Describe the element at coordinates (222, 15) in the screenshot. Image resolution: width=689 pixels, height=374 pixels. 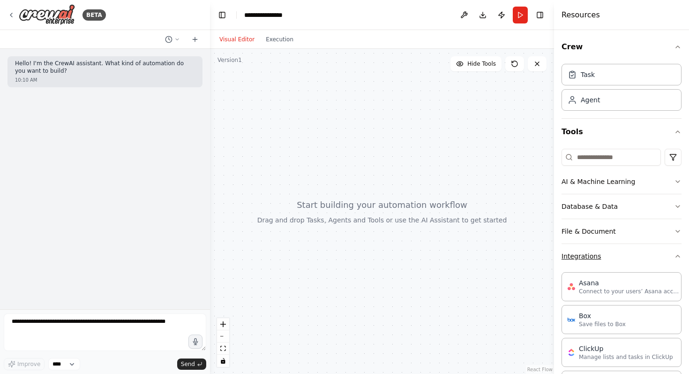
I see `button: Hide left sidebar` at that location.